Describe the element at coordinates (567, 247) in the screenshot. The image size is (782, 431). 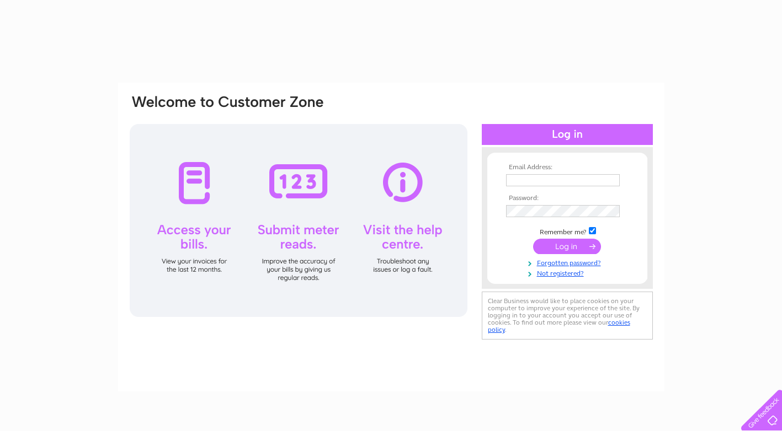
I see `input: Submit` at that location.